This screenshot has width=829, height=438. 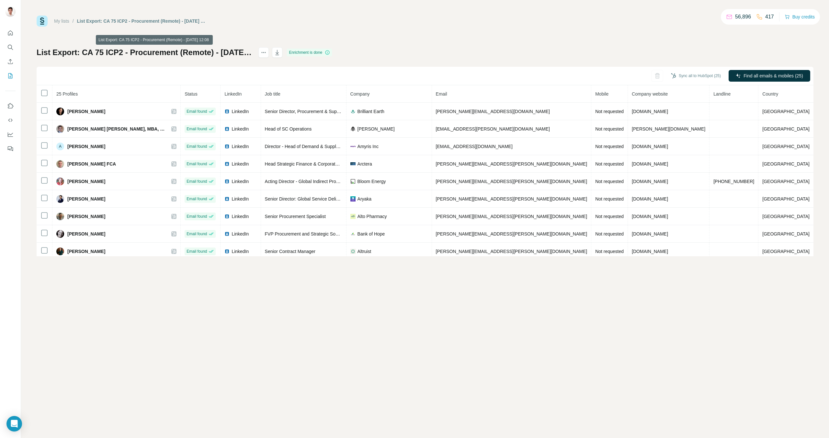 What do you see at coordinates (799, 17) in the screenshot?
I see `button: Buy credits` at bounding box center [799, 17].